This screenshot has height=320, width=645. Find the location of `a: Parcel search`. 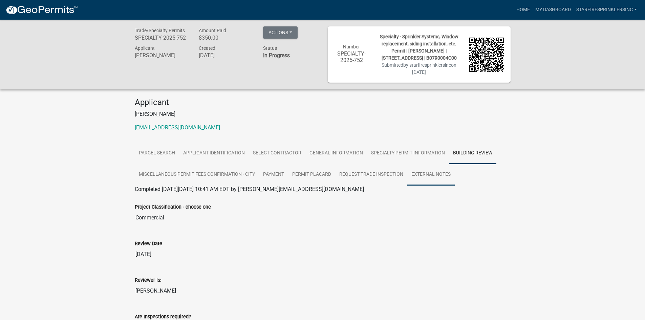

a: Parcel search is located at coordinates (157, 153).